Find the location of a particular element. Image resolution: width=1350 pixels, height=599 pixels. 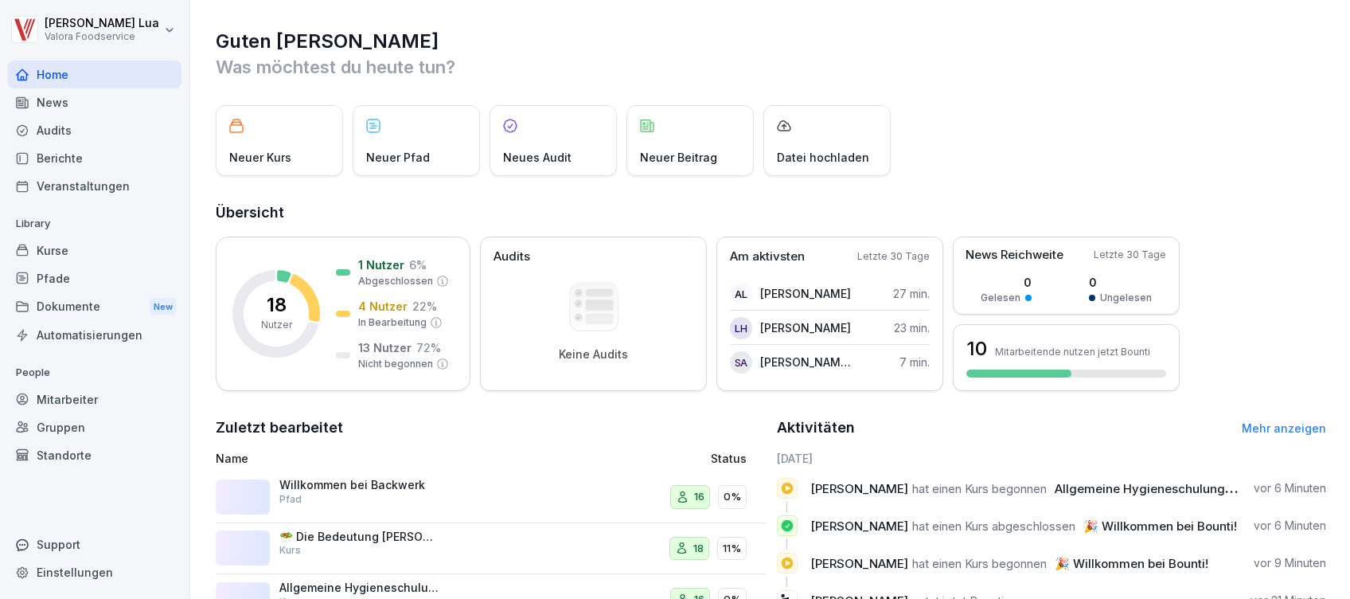

a: Automatisierungen is located at coordinates (95, 334).